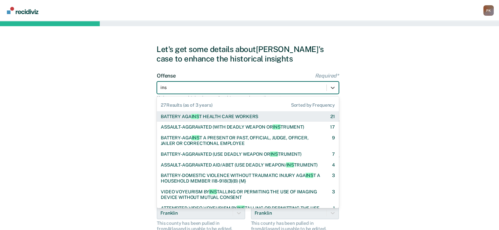 This screenshot has height=230, width=499. I want to click on div: BATTERY-AGA T A PRESENT OR PAST, OFFICIAL, JUDGE, OFFICER, JAILER OR CORRECTIONAL EMPLOYEE, so click(240, 141).